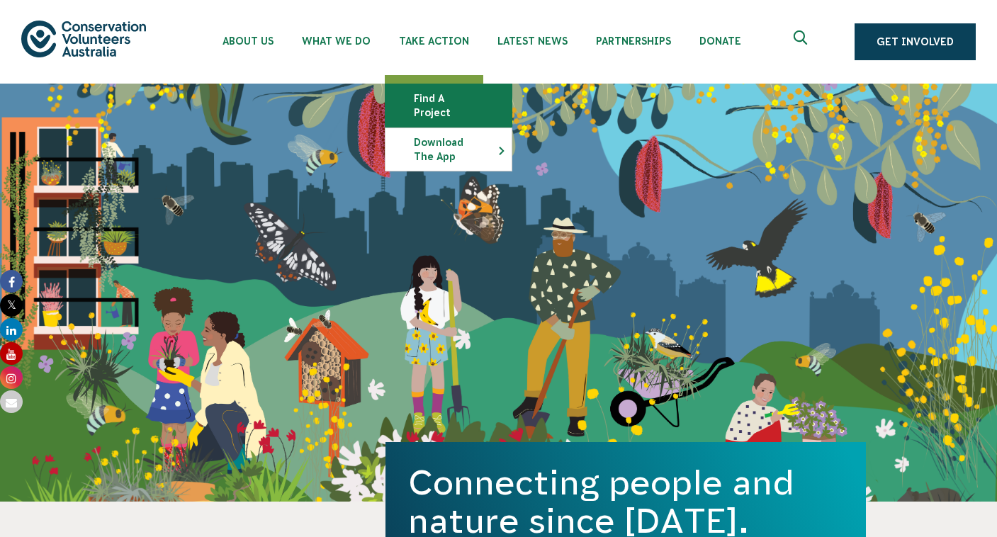 The image size is (997, 537). I want to click on a: Download the app, so click(449, 150).